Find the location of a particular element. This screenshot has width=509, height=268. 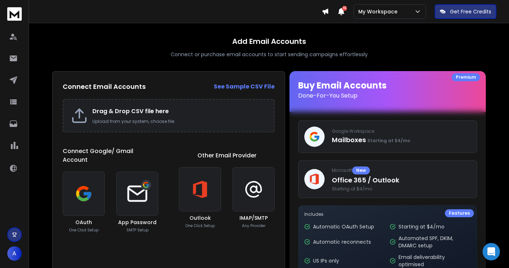

p: Microsoft is located at coordinates (401, 170).